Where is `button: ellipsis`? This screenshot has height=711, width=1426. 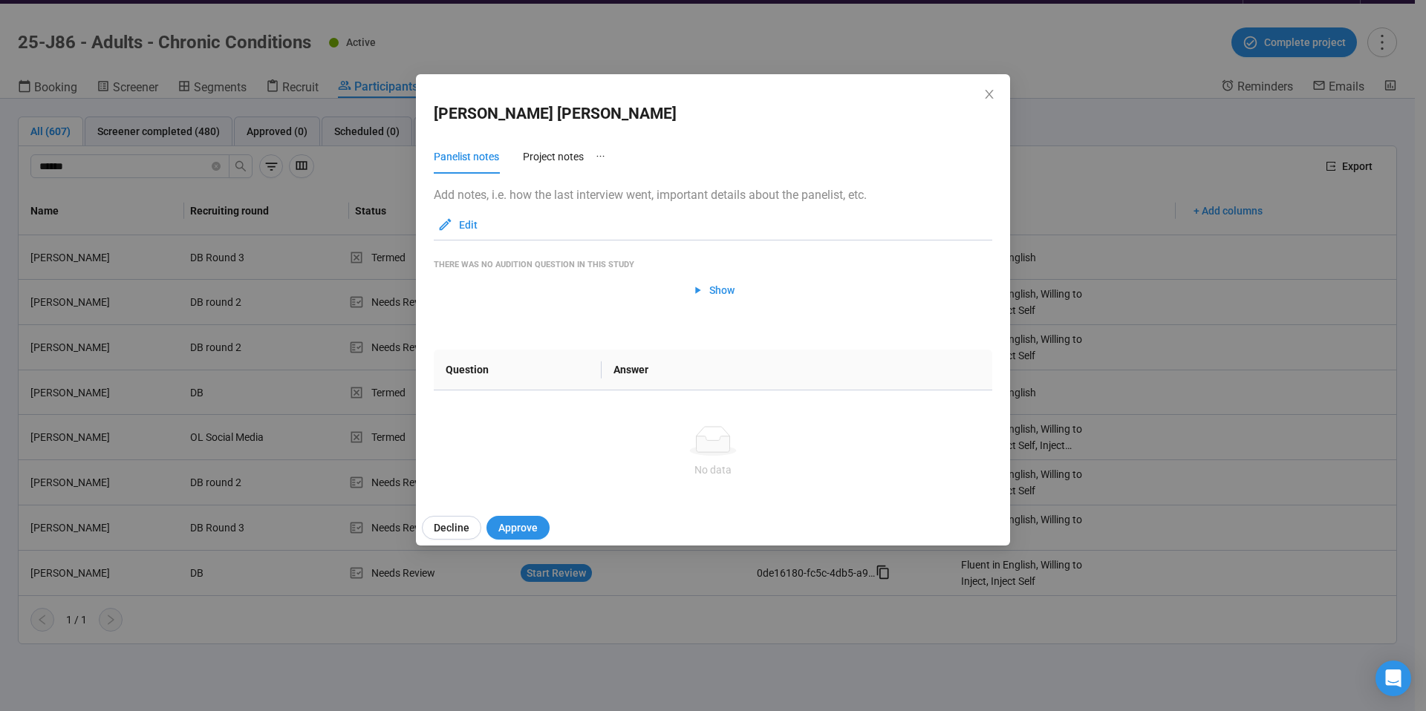 button: ellipsis is located at coordinates (600, 157).